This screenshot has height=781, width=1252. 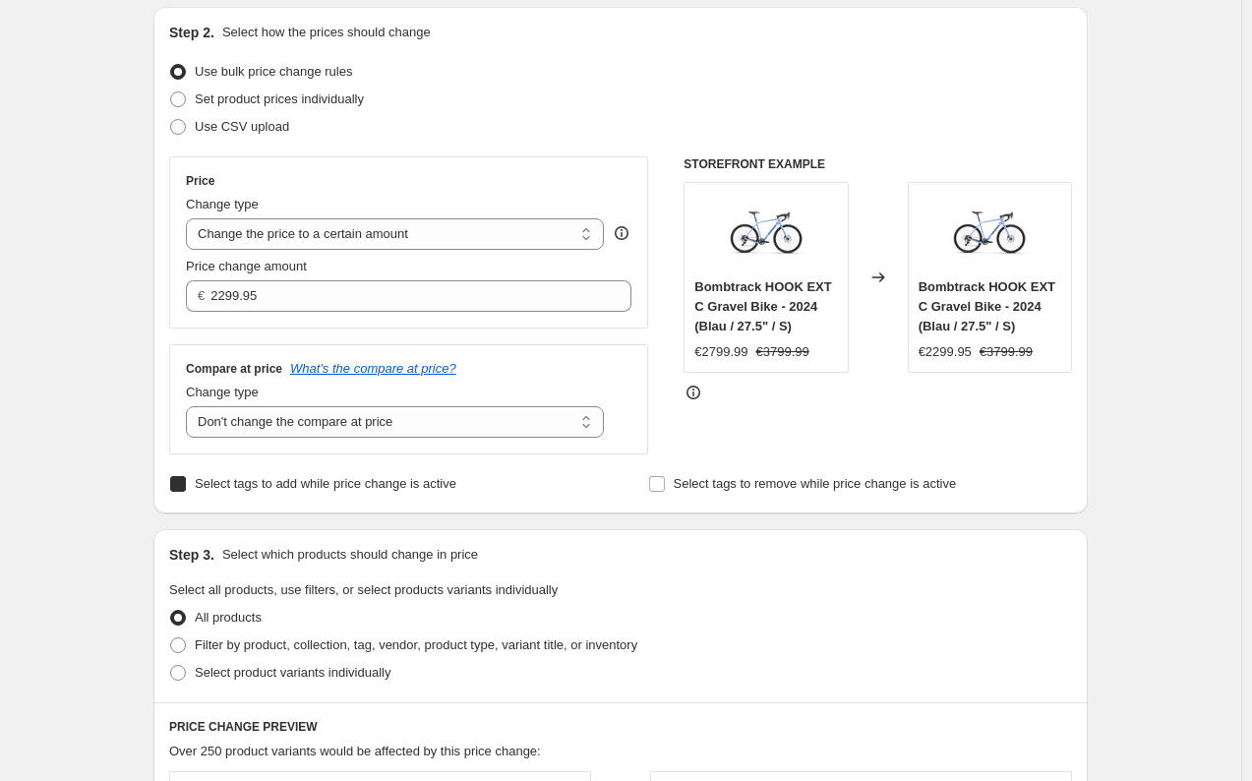 What do you see at coordinates (228, 617) in the screenshot?
I see `span: All products` at bounding box center [228, 617].